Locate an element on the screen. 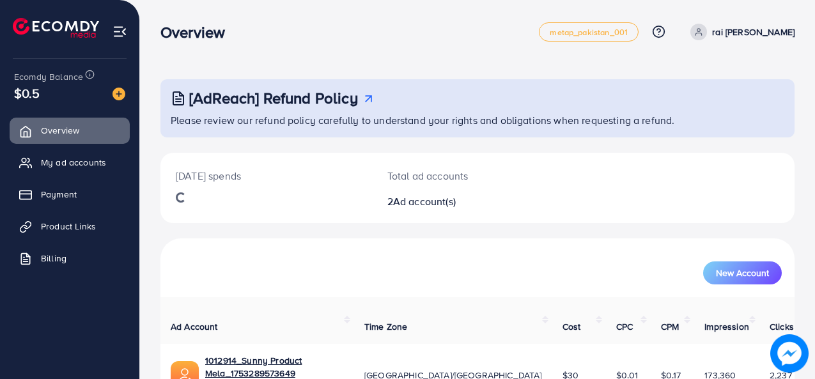 This screenshot has height=379, width=815. a: metap_pakistan_001 is located at coordinates (589, 32).